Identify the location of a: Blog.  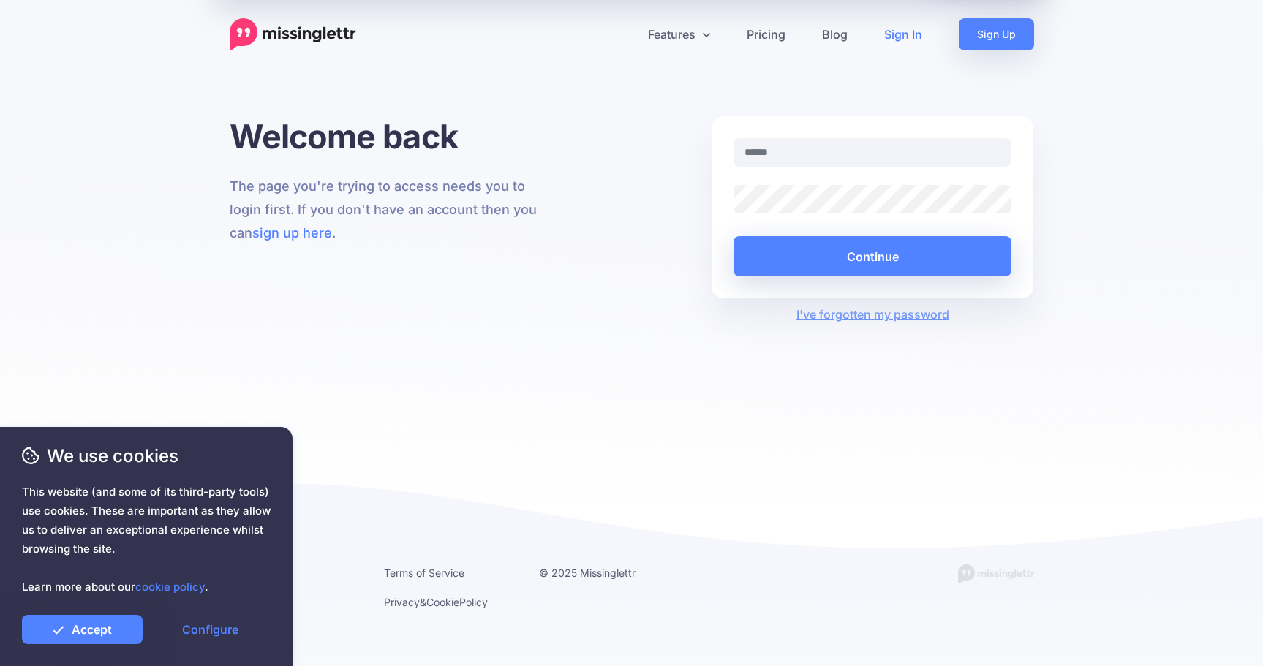
(834, 34).